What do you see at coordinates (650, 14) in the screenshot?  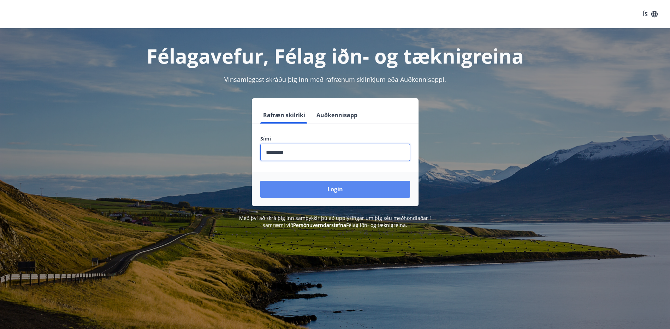 I see `button: ÍS` at bounding box center [650, 14].